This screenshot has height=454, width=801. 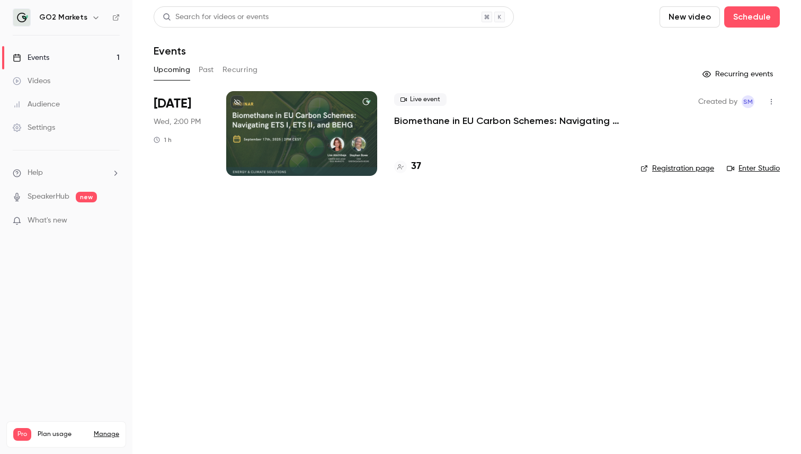 I want to click on h6: GO2 Markets, so click(x=63, y=17).